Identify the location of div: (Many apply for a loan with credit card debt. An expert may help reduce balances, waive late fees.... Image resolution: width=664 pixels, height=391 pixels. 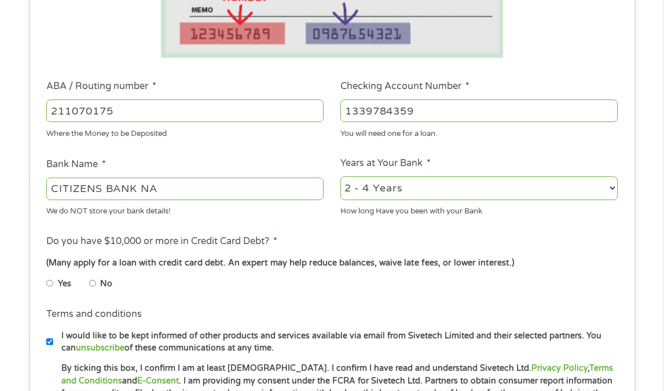
(332, 263).